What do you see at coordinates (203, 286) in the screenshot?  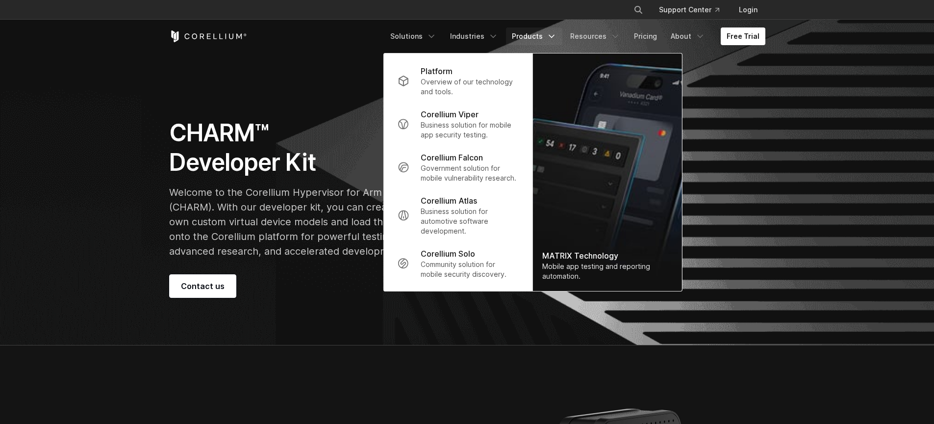 I see `a: Contact us` at bounding box center [203, 286].